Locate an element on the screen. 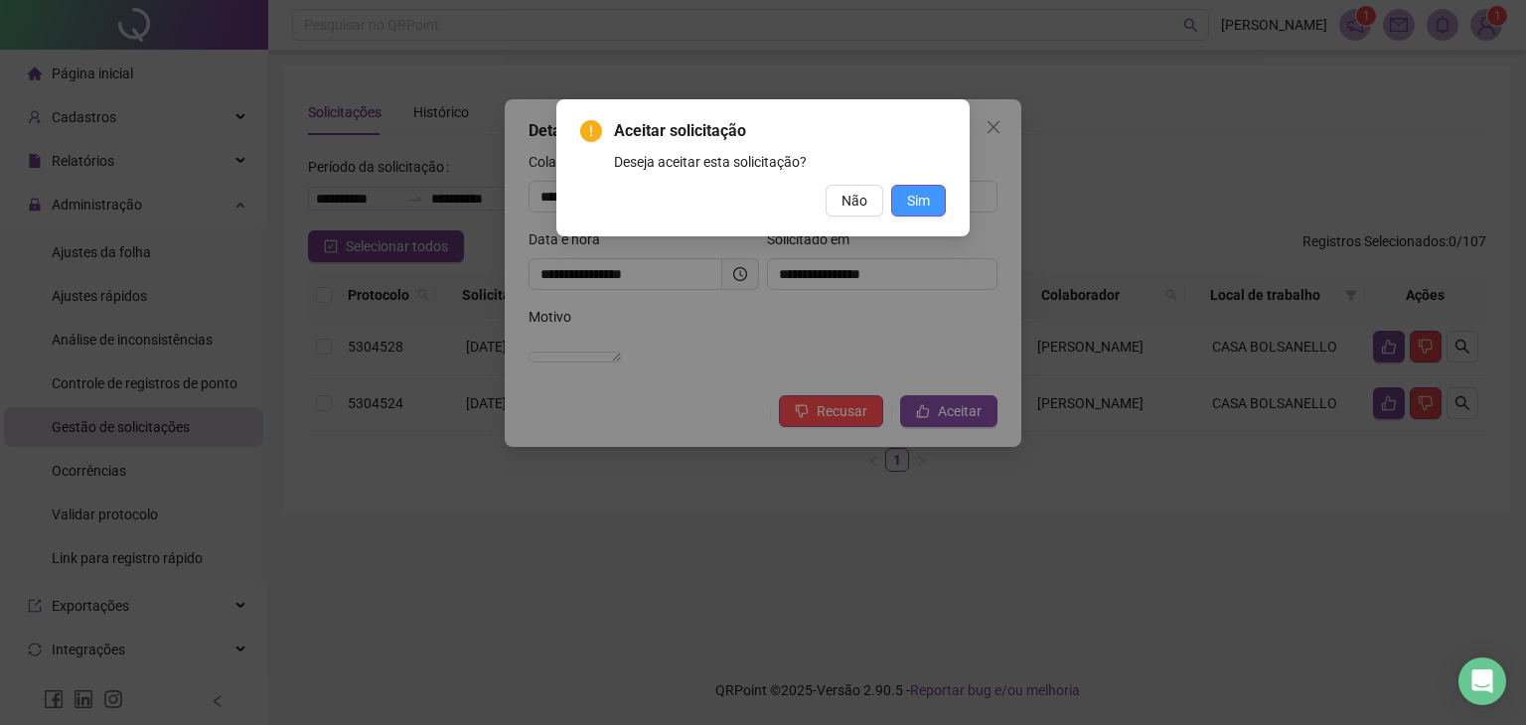 Image resolution: width=1526 pixels, height=725 pixels. span: exclamation-circle is located at coordinates (591, 131).